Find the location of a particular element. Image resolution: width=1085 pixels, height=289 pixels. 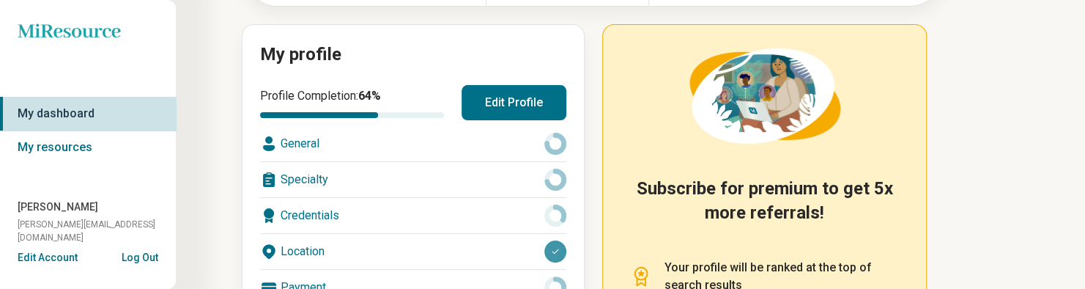

div: General is located at coordinates (413, 144).